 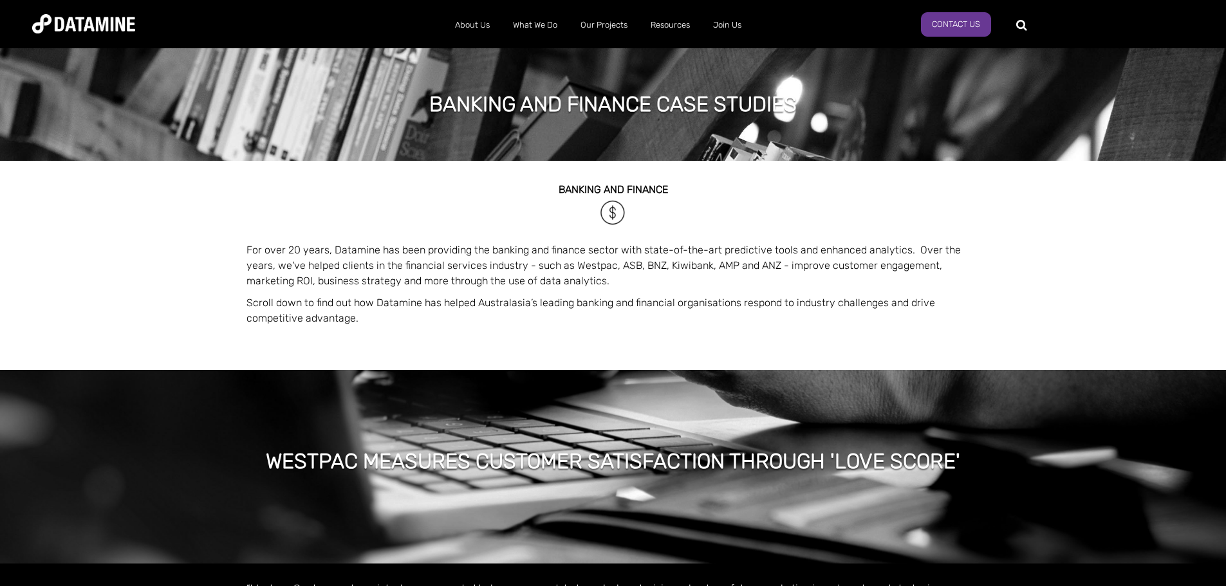 I want to click on p: Scroll down to find out how Datamine has helped Australasia’s leading banking and financial organ..., so click(x=613, y=311).